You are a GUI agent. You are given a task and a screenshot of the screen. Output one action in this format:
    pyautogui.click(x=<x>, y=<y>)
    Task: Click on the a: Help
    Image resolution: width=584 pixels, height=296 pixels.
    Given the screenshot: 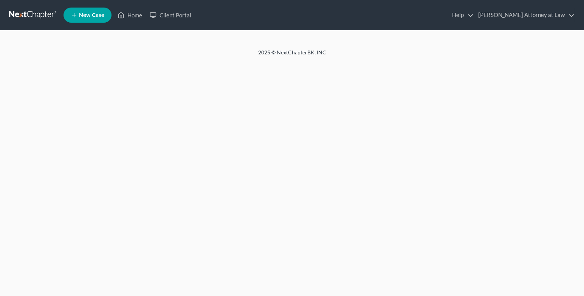 What is the action you would take?
    pyautogui.click(x=461, y=15)
    